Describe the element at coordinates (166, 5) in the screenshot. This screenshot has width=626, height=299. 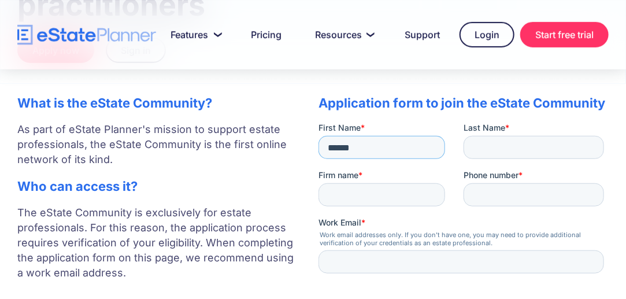
I see `span: Last Name` at that location.